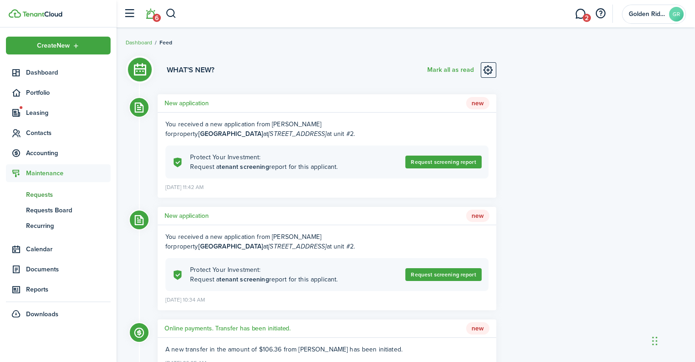 Image resolution: width=695 pixels, height=362 pixels. What do you see at coordinates (58, 45) in the screenshot?
I see `button: Open menu` at bounding box center [58, 45].